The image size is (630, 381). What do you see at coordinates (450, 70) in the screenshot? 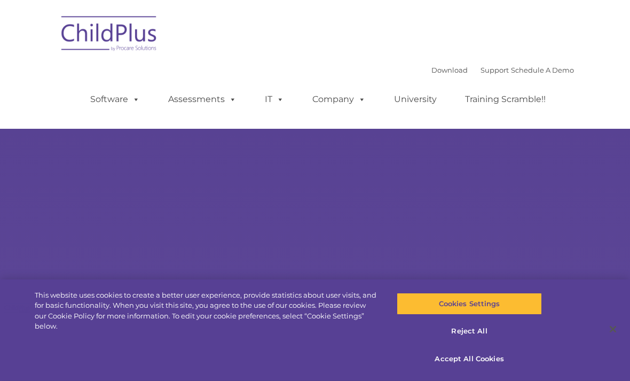
I see `a: Download` at bounding box center [450, 70].